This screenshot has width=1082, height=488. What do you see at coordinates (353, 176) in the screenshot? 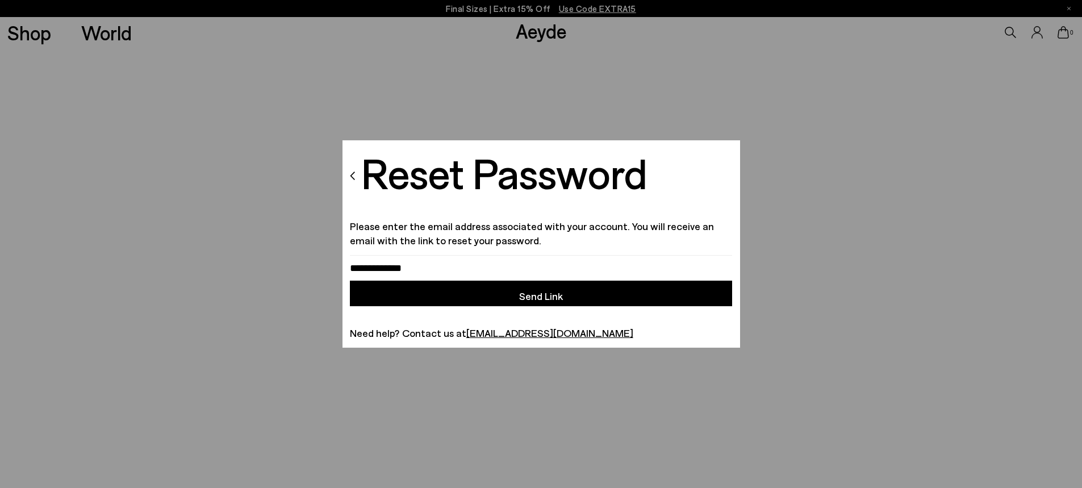
I see `img: arrow-left.svg` at bounding box center [353, 176].